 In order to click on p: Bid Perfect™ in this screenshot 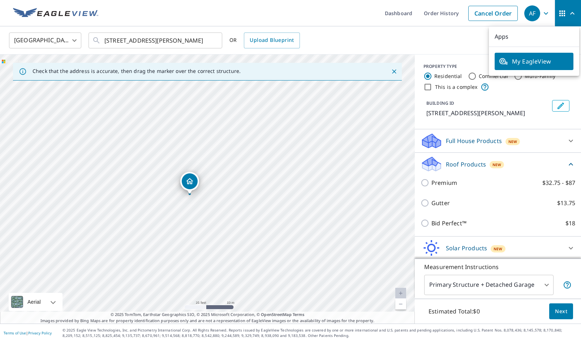, I will do `click(449, 223)`.